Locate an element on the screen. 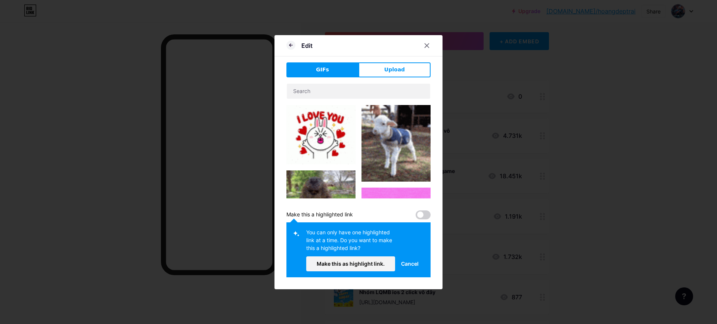  span: Cancel is located at coordinates (410, 263).